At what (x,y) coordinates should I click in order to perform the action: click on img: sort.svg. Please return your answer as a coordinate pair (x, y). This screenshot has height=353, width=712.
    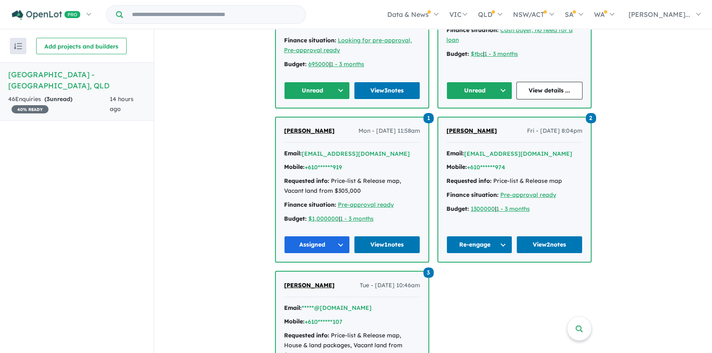
    Looking at the image, I should click on (18, 46).